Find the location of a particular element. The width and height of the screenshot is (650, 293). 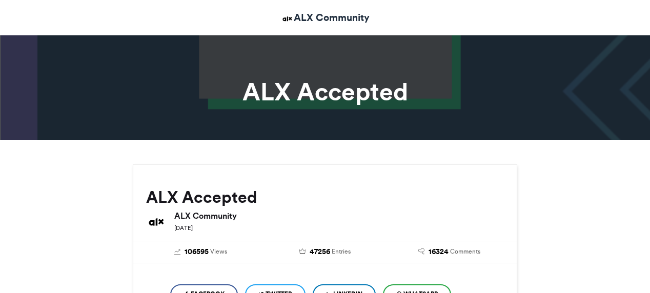

a: ALX Community is located at coordinates (325, 17).